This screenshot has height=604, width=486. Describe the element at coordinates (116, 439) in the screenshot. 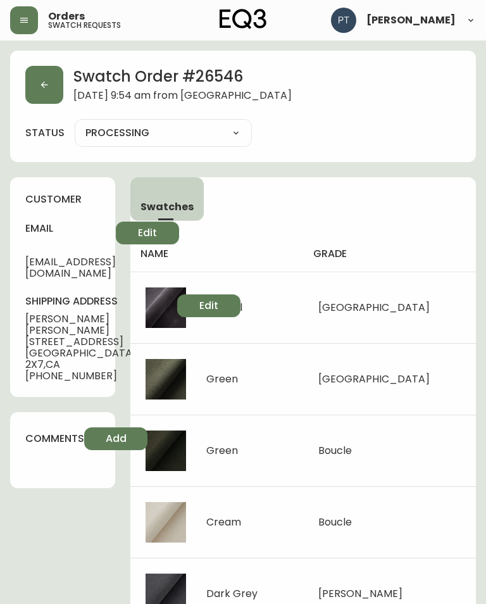

I see `button: Add` at that location.